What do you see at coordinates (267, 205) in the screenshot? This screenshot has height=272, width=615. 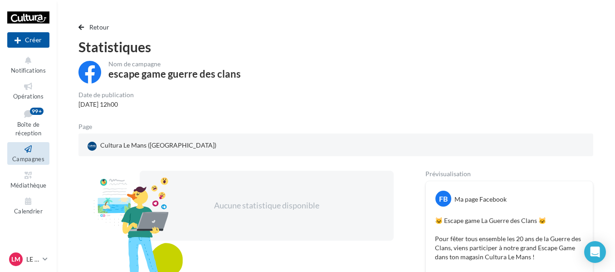 I see `div: Aucune statistique disponible` at bounding box center [267, 205].